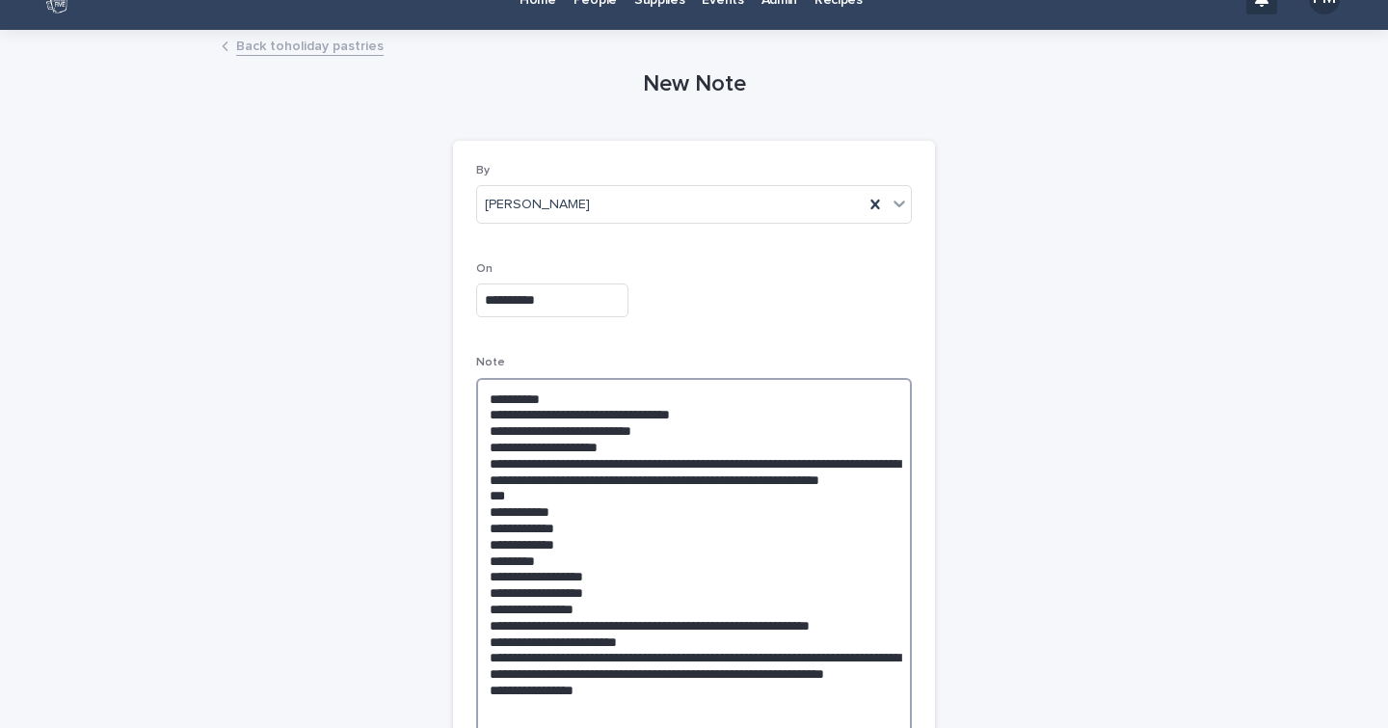  What do you see at coordinates (491, 362) in the screenshot?
I see `span: Note` at bounding box center [491, 362].